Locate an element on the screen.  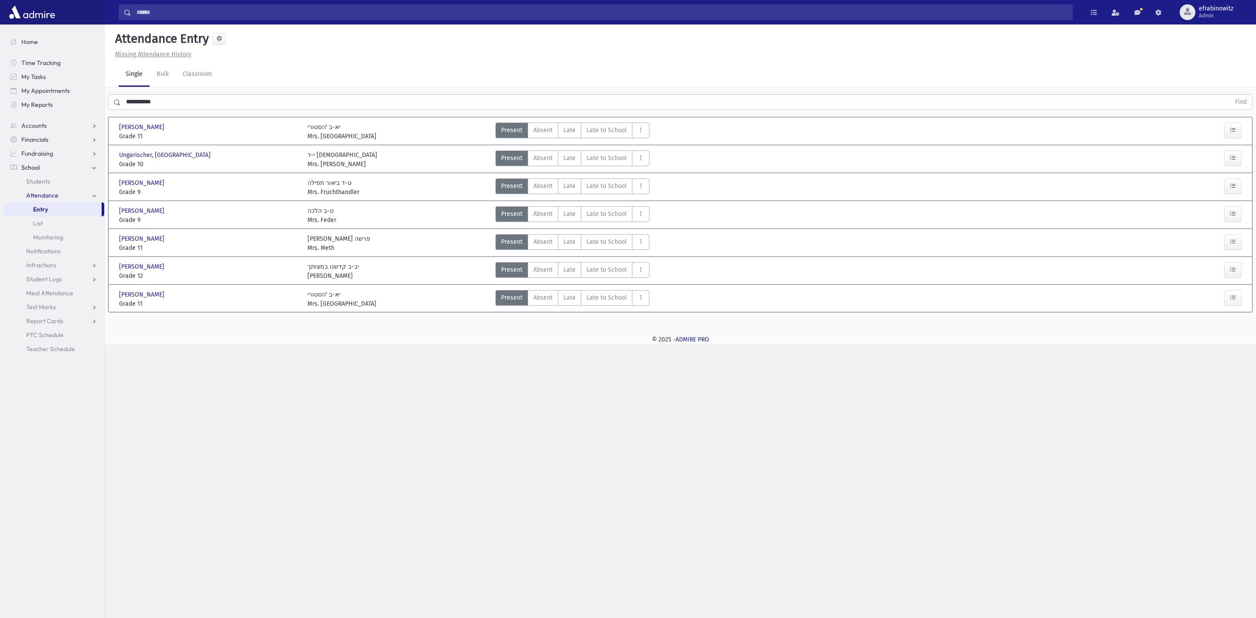
span: Admin is located at coordinates (1215, 16).